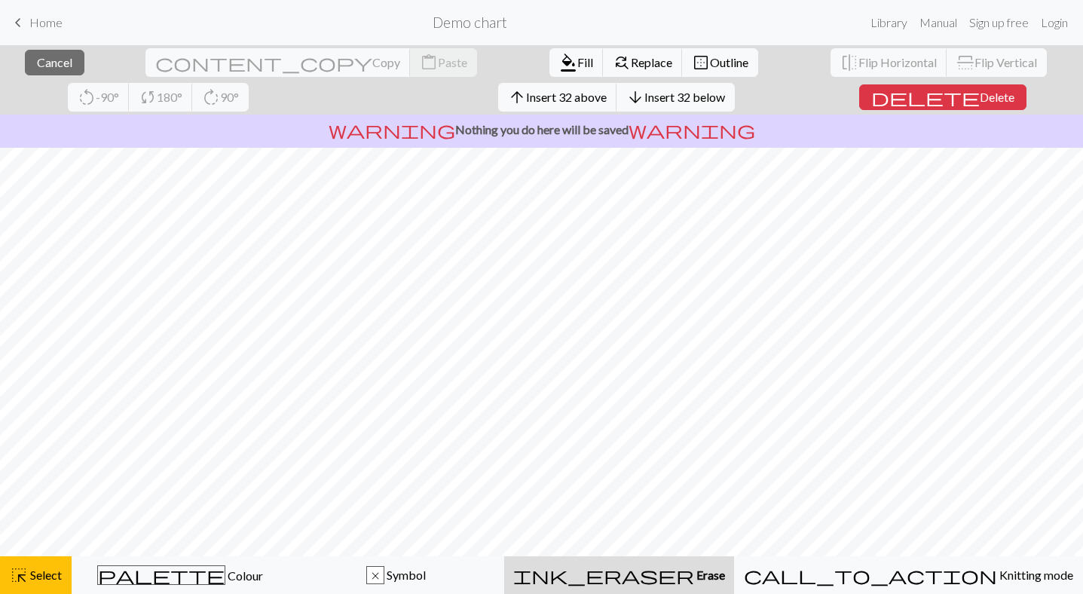 This screenshot has width=1083, height=594. What do you see at coordinates (1005, 62) in the screenshot?
I see `span: Flip Vertical` at bounding box center [1005, 62].